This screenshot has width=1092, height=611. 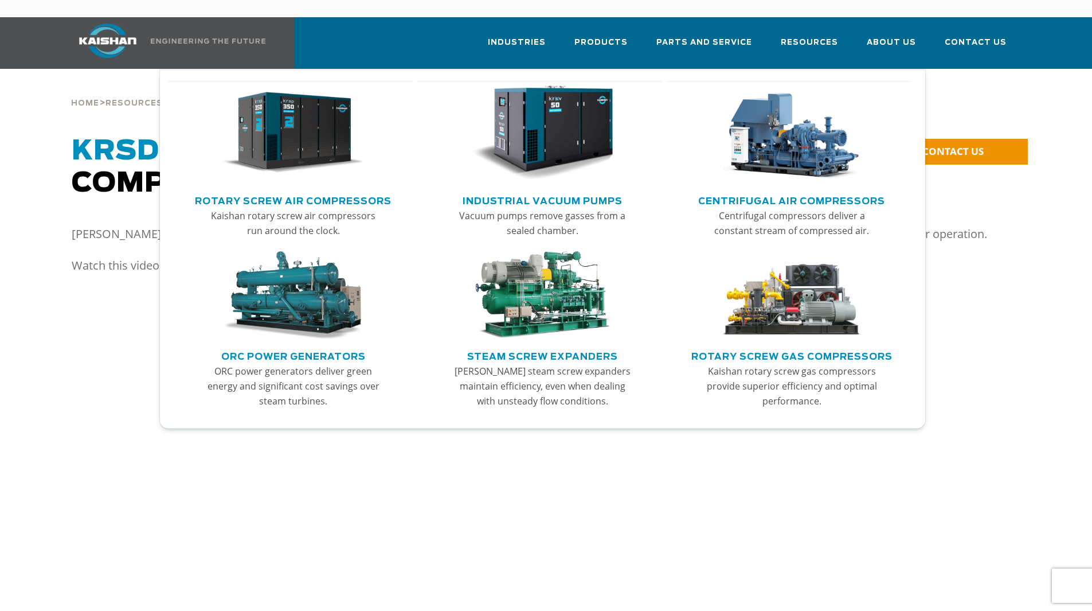 I want to click on span: KRSD, so click(x=115, y=151).